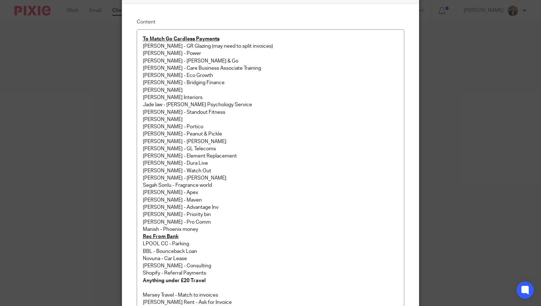 The height and width of the screenshot is (306, 541). Describe the element at coordinates (270, 22) in the screenshot. I see `label: Content` at that location.